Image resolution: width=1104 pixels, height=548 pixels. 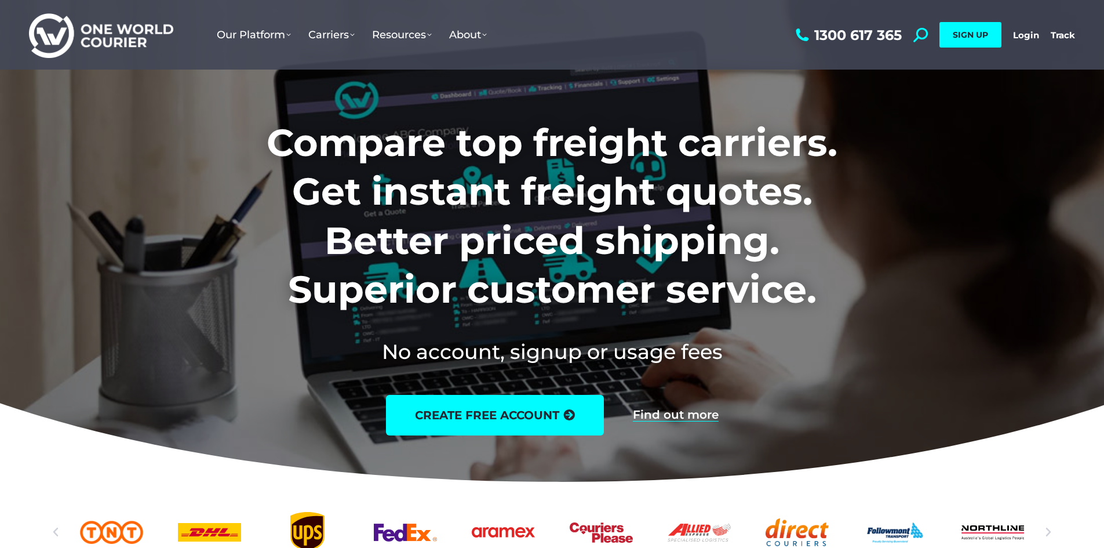 I want to click on img: One World Courier, so click(x=101, y=35).